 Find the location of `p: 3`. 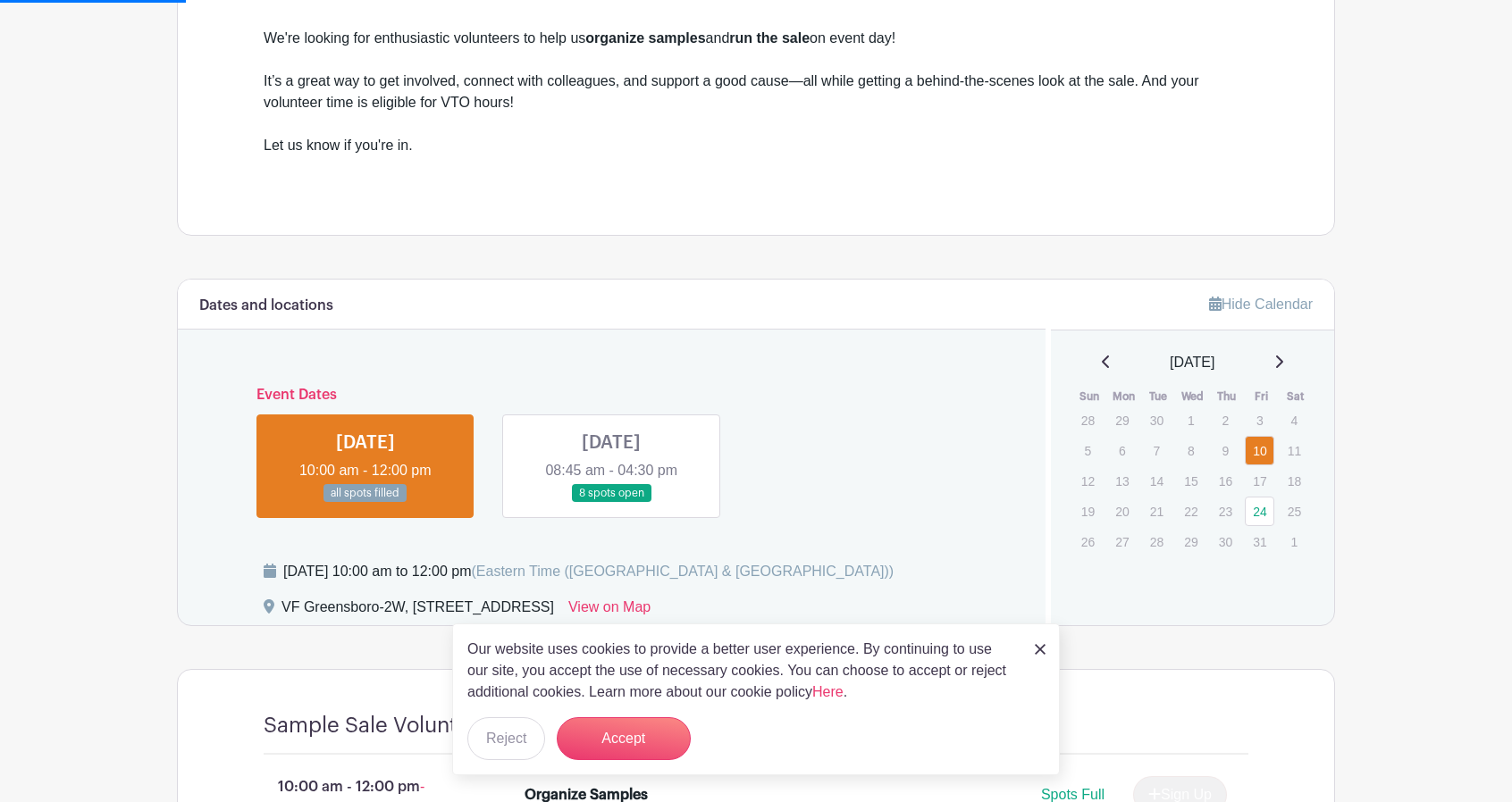

p: 3 is located at coordinates (1259, 420).